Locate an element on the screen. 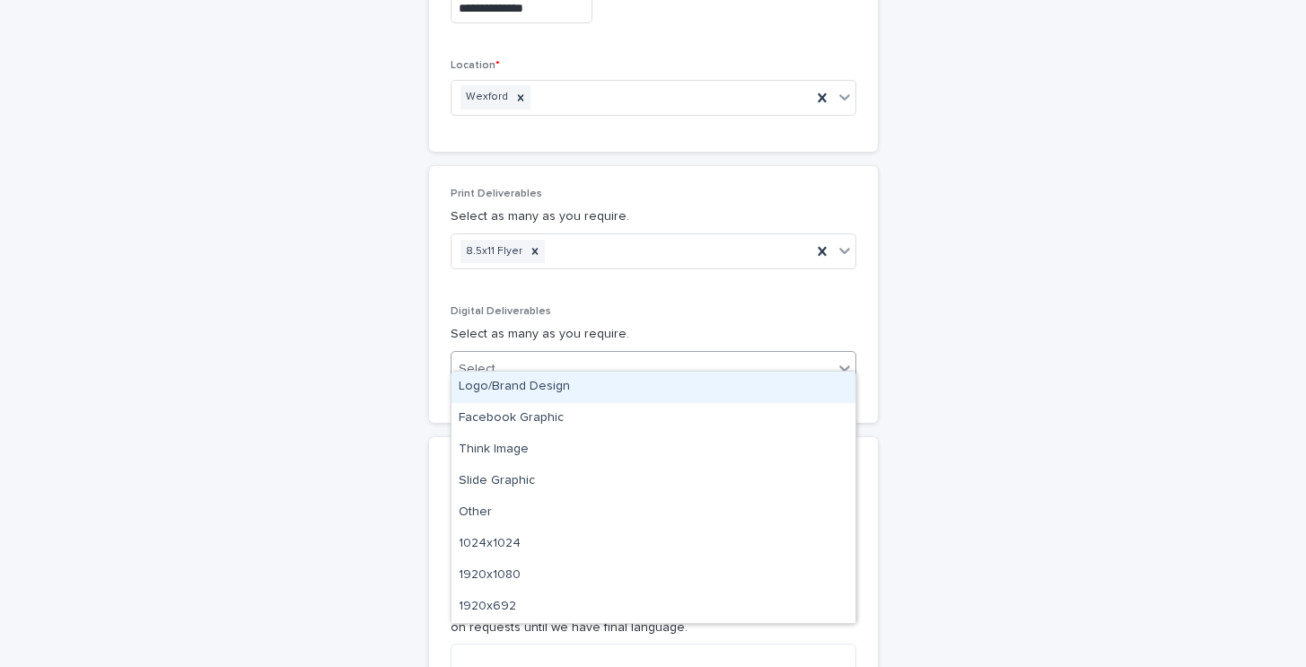 The image size is (1306, 667). div: Select... is located at coordinates (481, 369).